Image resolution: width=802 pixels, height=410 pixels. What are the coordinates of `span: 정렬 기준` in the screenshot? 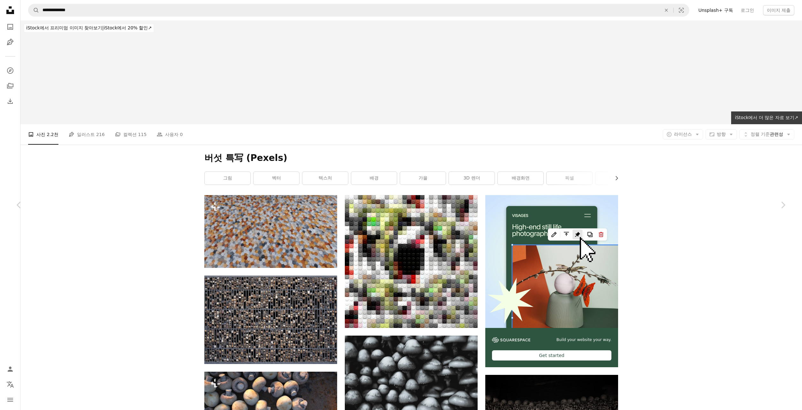 It's located at (760, 134).